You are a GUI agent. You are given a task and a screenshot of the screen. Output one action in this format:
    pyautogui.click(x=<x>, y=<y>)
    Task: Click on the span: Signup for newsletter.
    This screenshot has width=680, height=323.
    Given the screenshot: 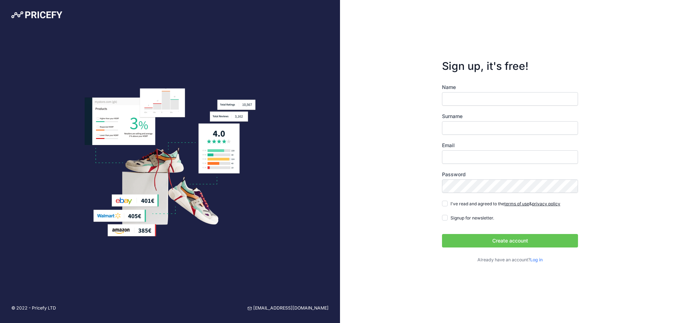 What is the action you would take?
    pyautogui.click(x=472, y=218)
    